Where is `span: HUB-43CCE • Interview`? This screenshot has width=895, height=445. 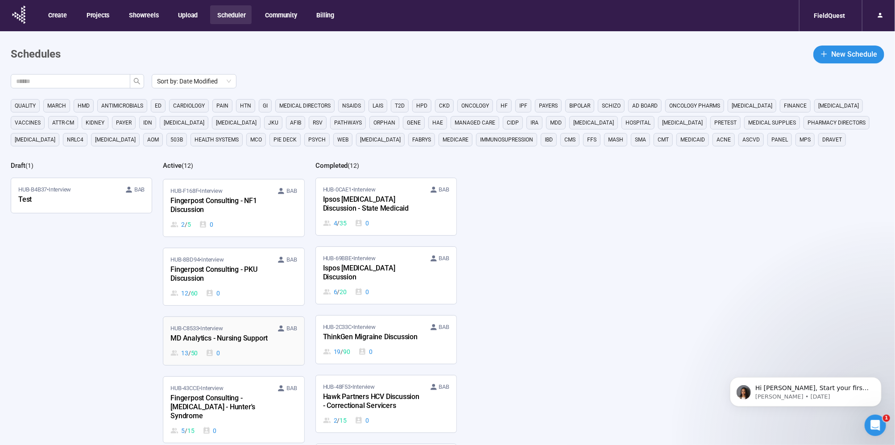 span: HUB-43CCE • Interview is located at coordinates (197, 388).